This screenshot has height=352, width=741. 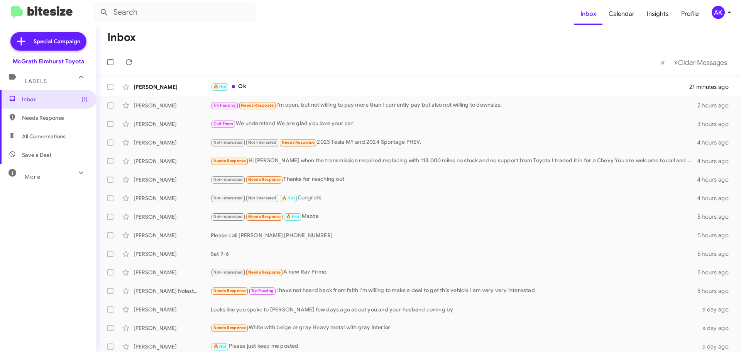 What do you see at coordinates (690, 14) in the screenshot?
I see `a: Profile` at bounding box center [690, 14].